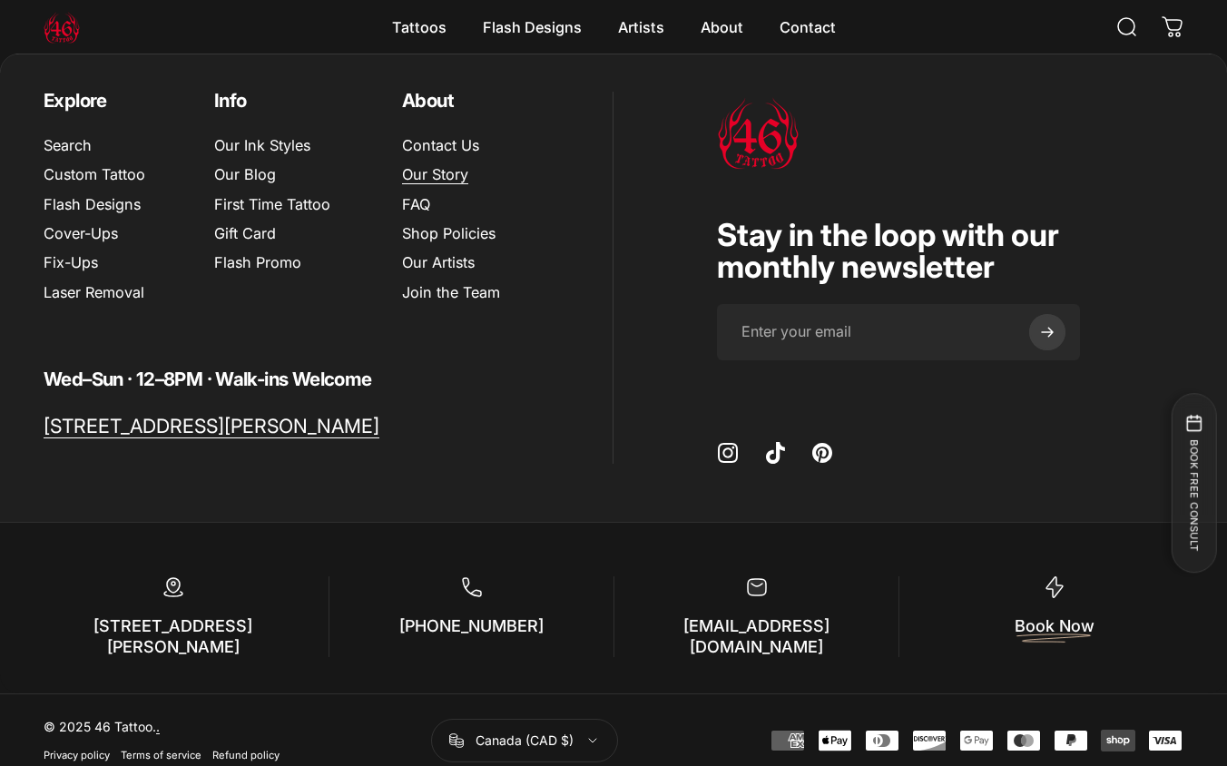 The height and width of the screenshot is (766, 1227). Describe the element at coordinates (1047, 332) in the screenshot. I see `button: Subscribe` at that location.